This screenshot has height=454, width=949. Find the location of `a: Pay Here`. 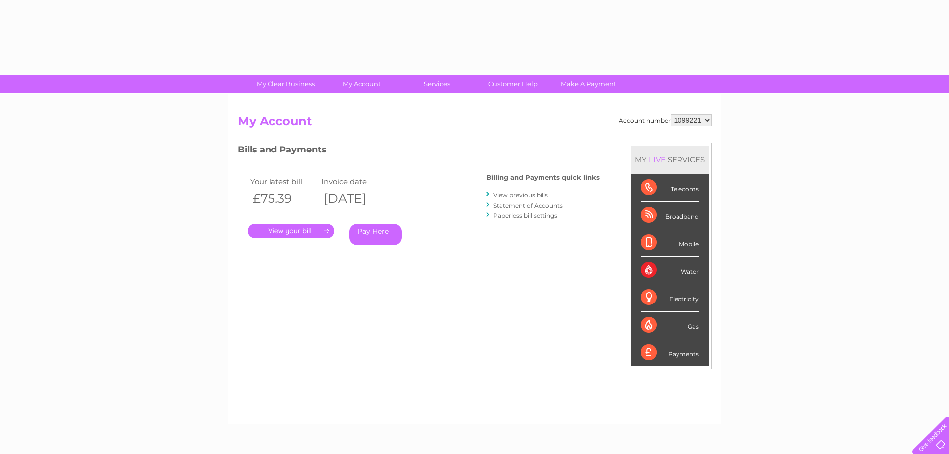

a: Pay Here is located at coordinates (375, 234).